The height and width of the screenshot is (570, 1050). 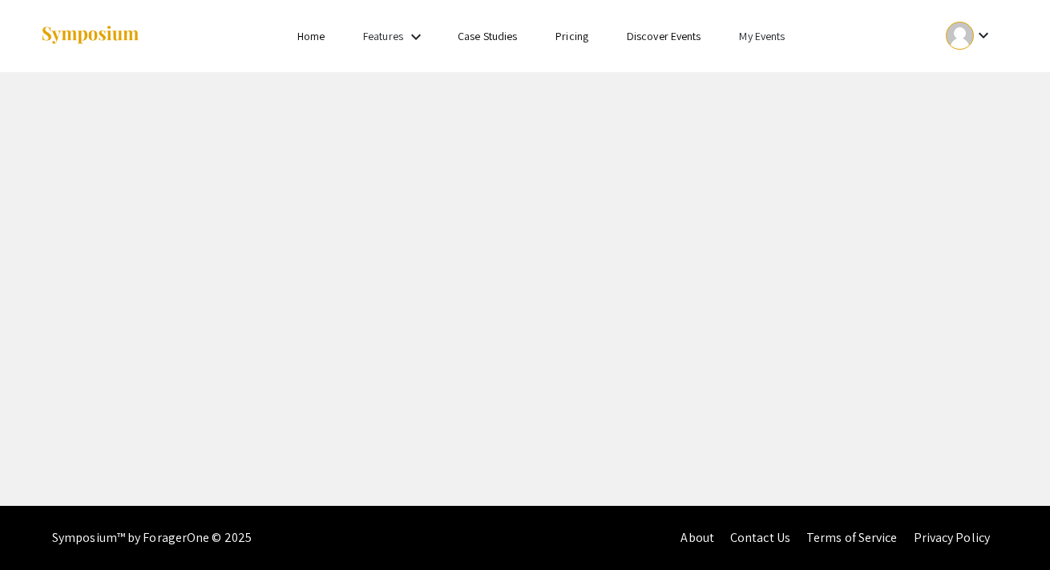 I want to click on a: Pricing, so click(x=572, y=36).